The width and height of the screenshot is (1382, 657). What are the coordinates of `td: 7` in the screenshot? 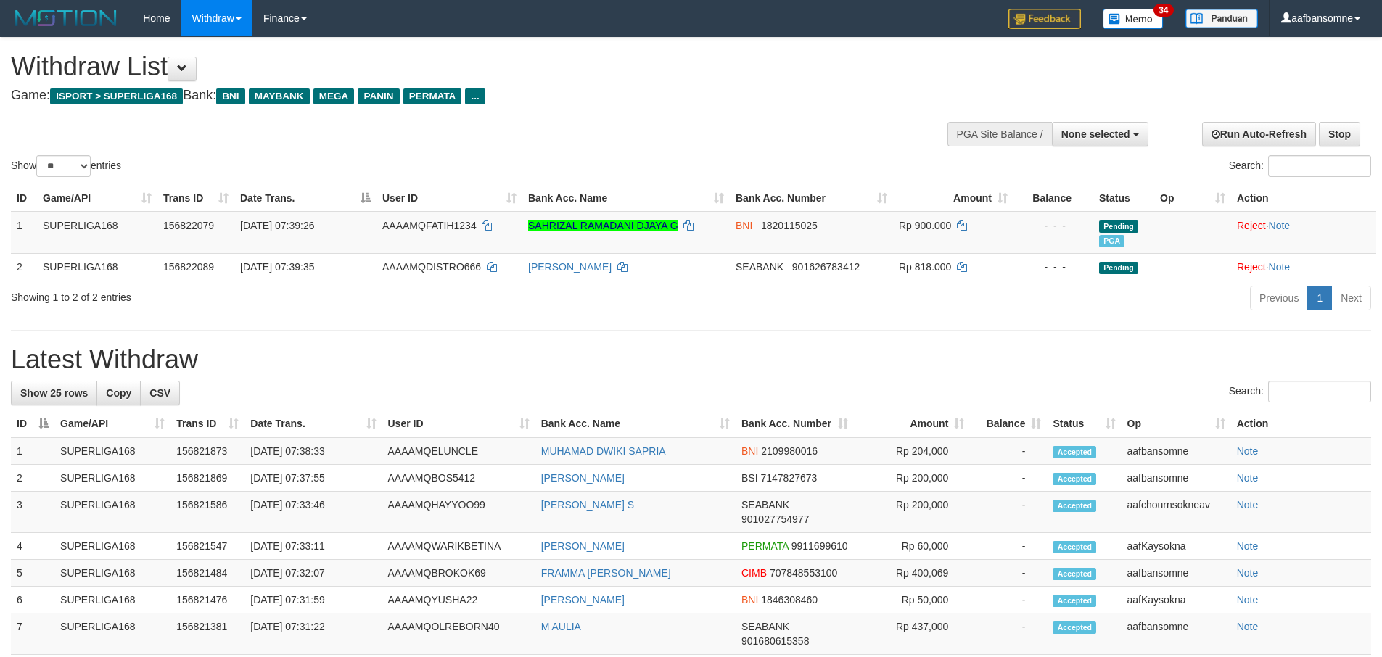 It's located at (33, 634).